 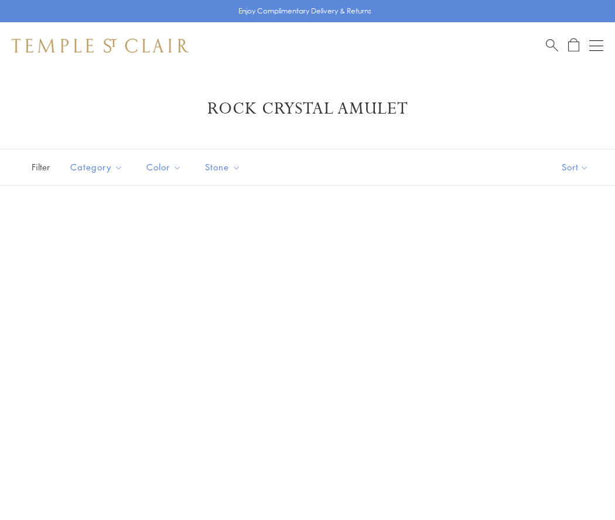 I want to click on a: Open Shopping Bag, so click(x=573, y=45).